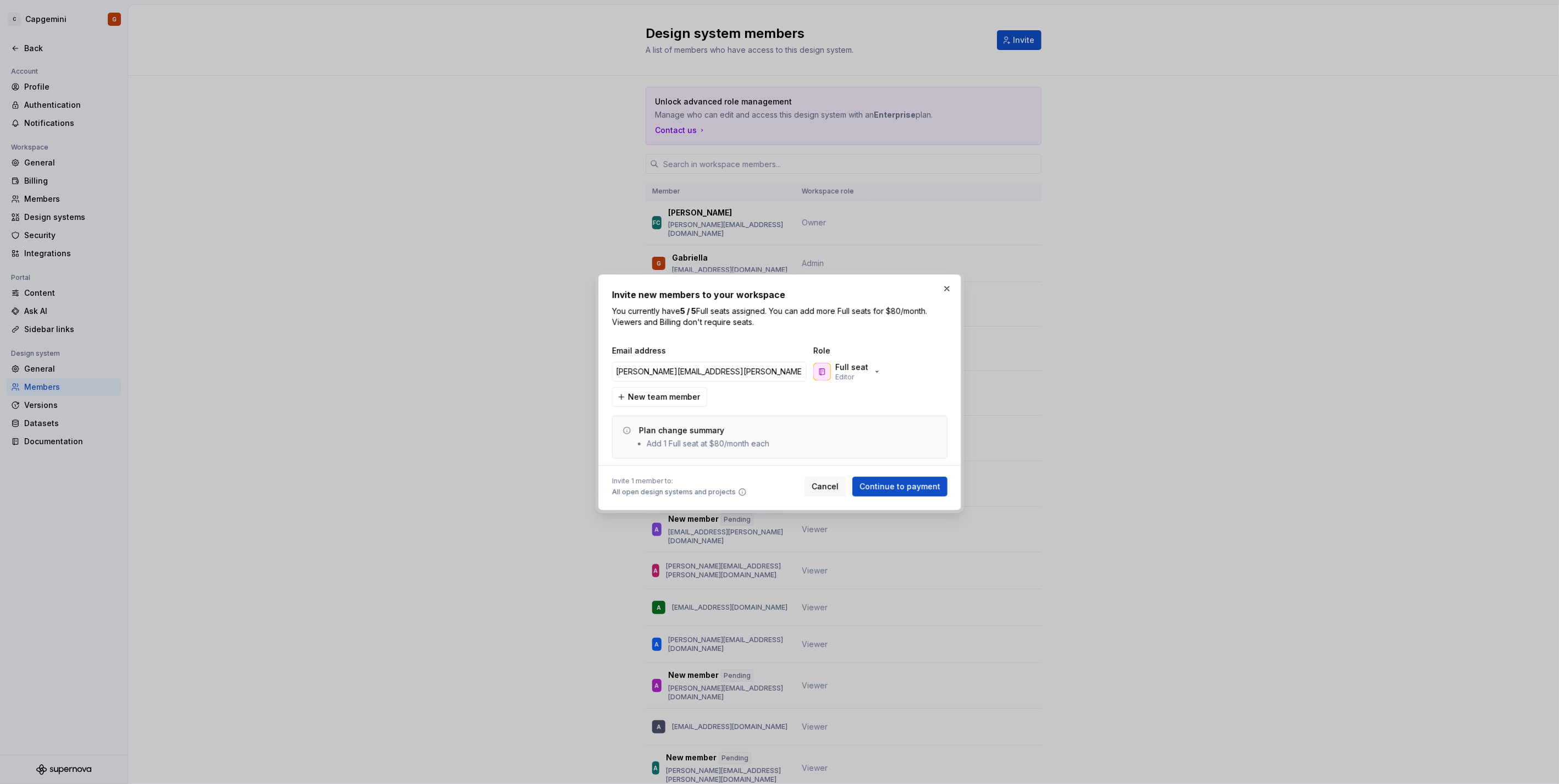 The height and width of the screenshot is (784, 1559). What do you see at coordinates (900, 486) in the screenshot?
I see `button: Continue to payment` at bounding box center [900, 486].